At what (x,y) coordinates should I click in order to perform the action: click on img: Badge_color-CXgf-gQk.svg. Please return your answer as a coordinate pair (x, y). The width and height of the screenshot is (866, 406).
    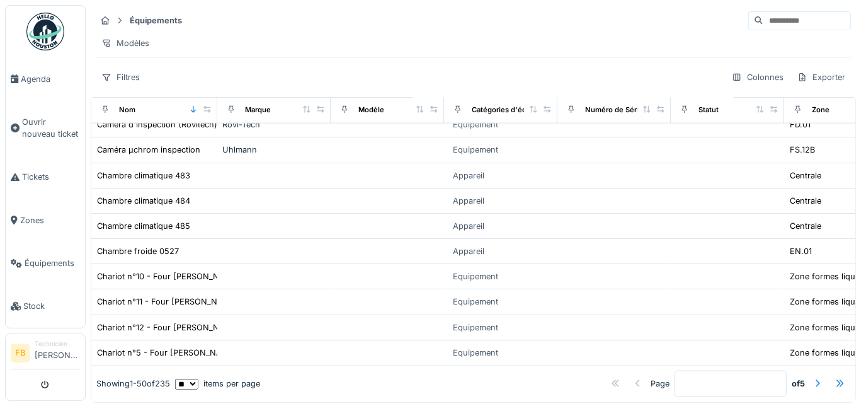
    Looking at the image, I should click on (45, 32).